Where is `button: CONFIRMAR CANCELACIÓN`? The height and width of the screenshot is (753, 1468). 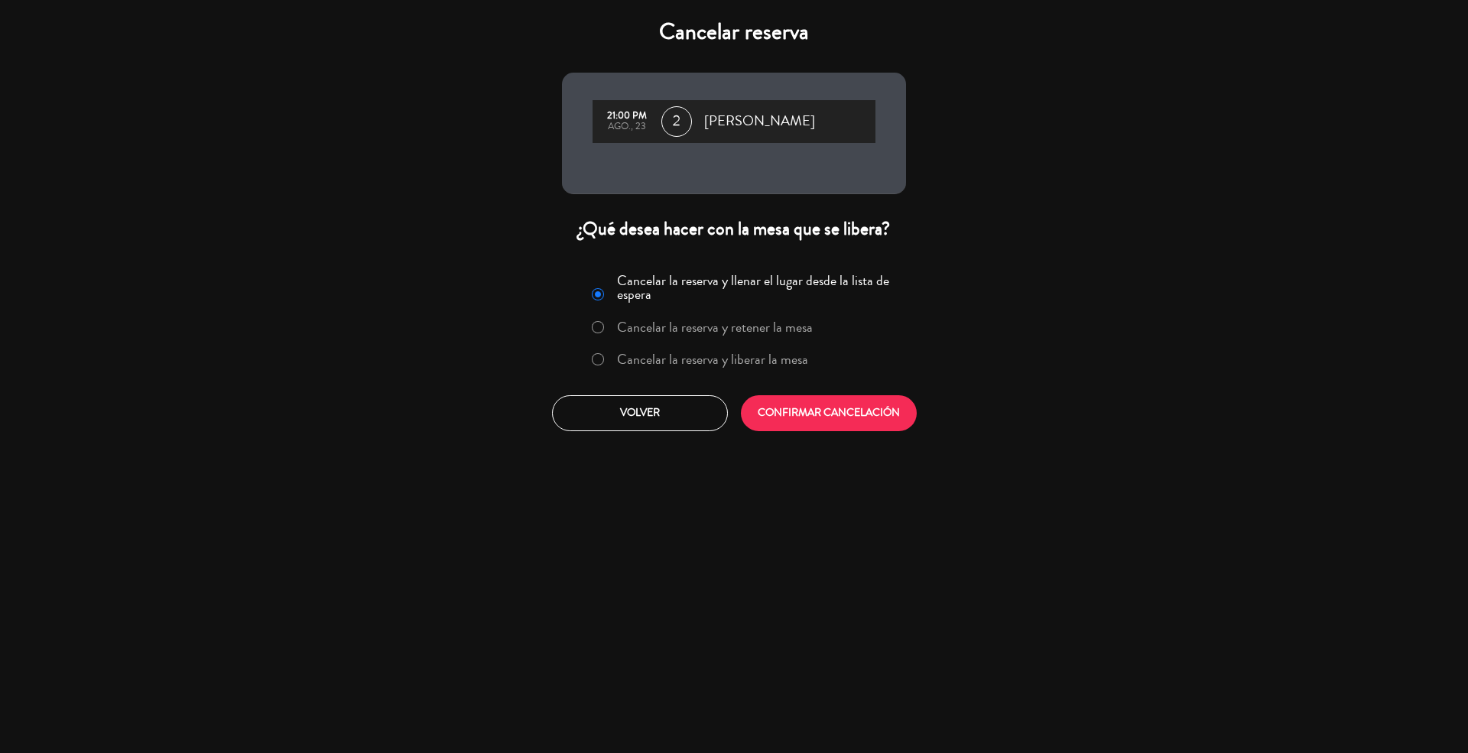 button: CONFIRMAR CANCELACIÓN is located at coordinates (829, 413).